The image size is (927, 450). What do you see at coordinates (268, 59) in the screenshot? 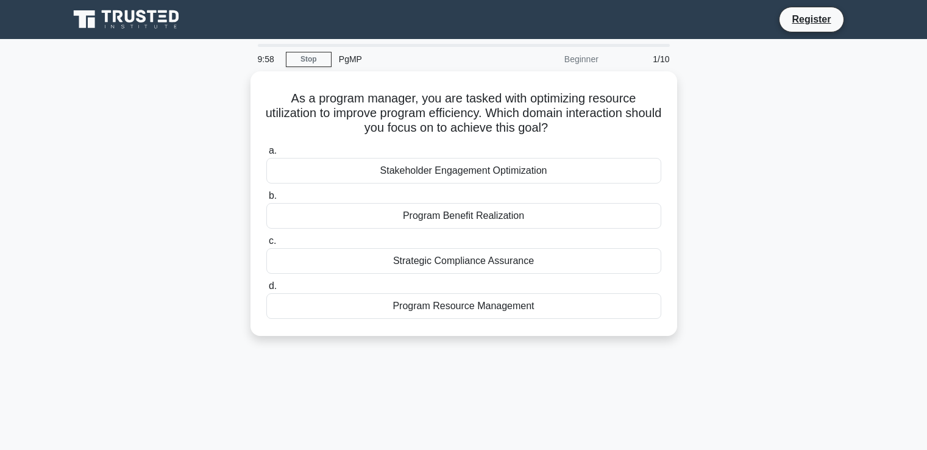
I see `div: 9:58` at bounding box center [268, 59].